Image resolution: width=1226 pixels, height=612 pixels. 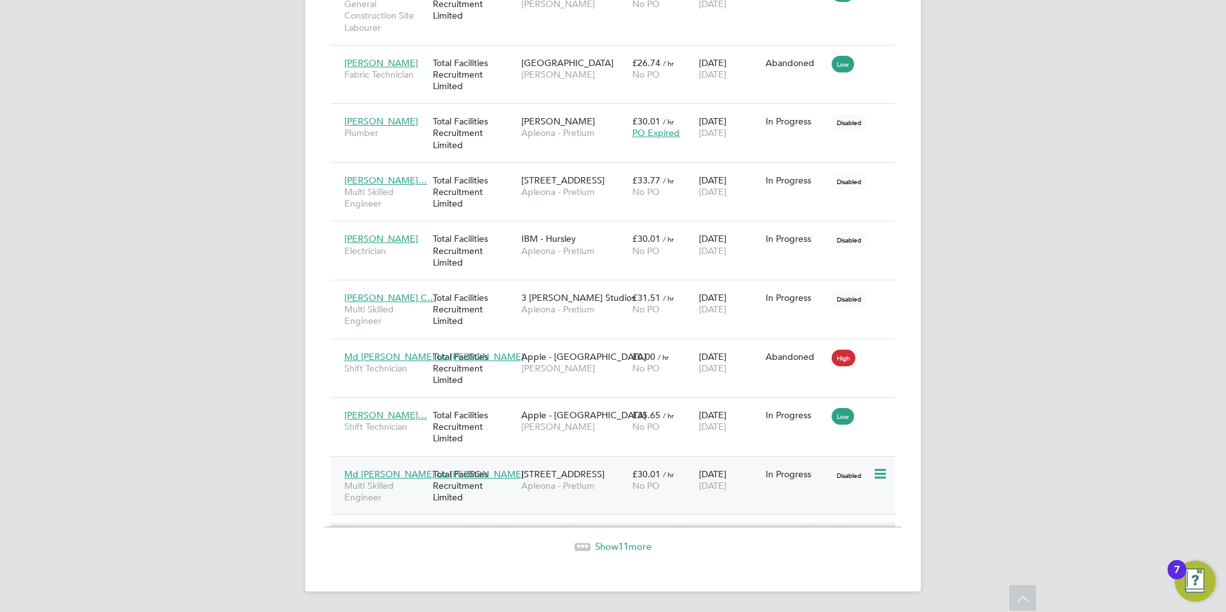 What do you see at coordinates (548, 239) in the screenshot?
I see `span: IBM - Hursley` at bounding box center [548, 239].